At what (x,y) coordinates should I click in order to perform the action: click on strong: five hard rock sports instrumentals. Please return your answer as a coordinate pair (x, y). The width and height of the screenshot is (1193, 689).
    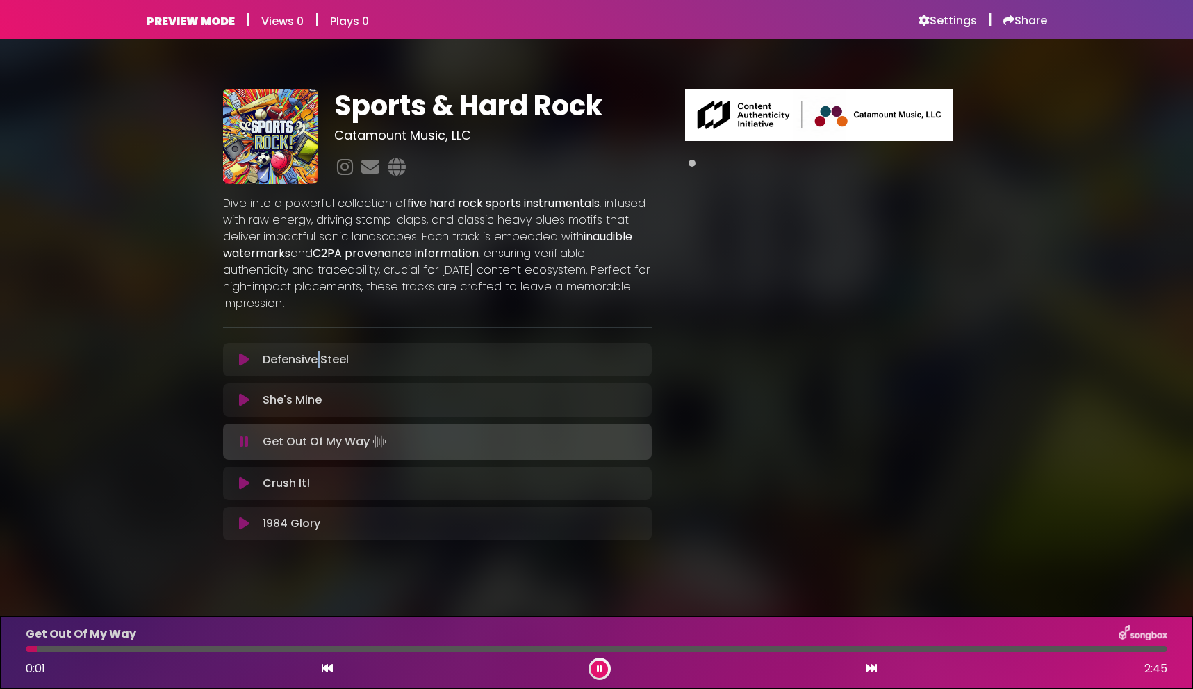
    Looking at the image, I should click on (503, 203).